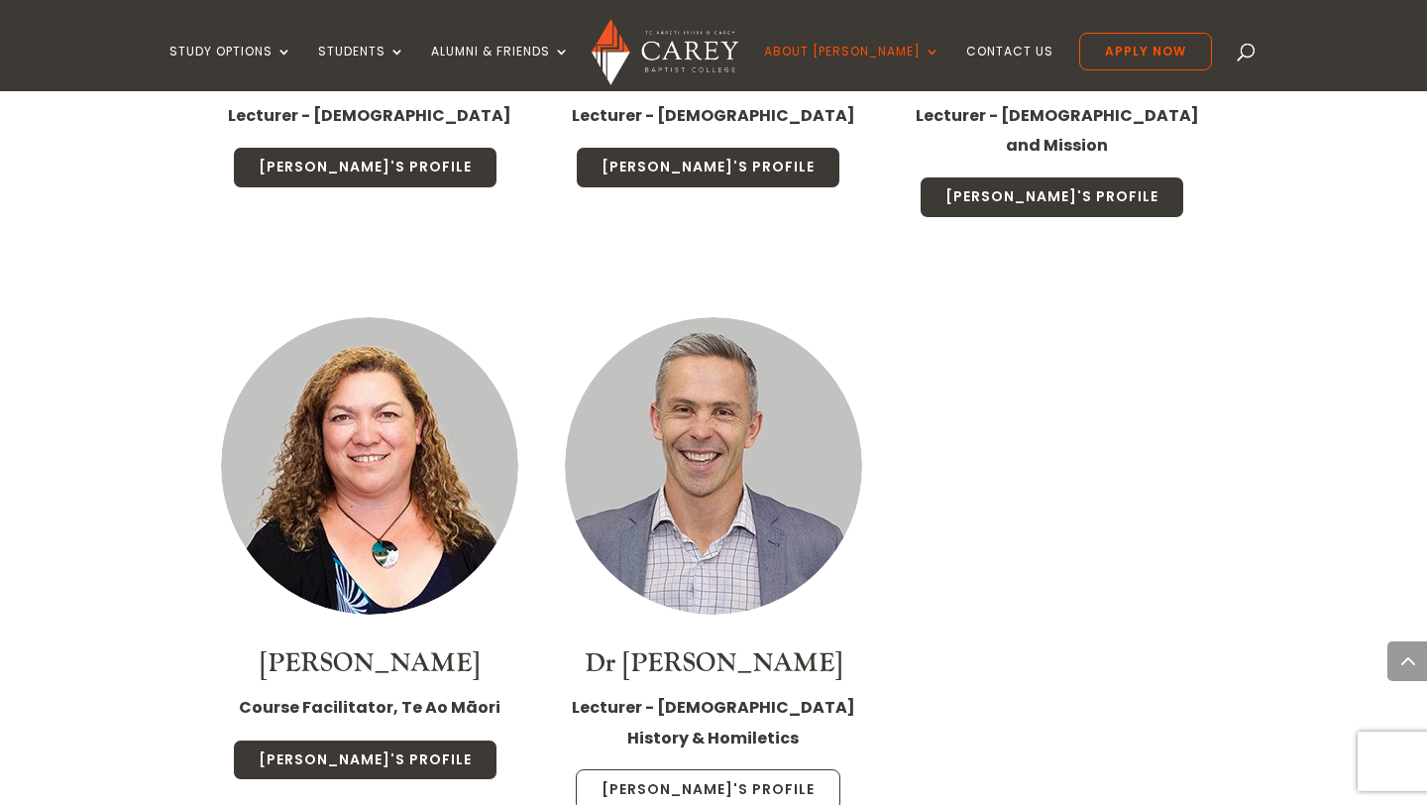 Image resolution: width=1427 pixels, height=805 pixels. Describe the element at coordinates (501, 67) in the screenshot. I see `a: Alumni & Friends` at that location.